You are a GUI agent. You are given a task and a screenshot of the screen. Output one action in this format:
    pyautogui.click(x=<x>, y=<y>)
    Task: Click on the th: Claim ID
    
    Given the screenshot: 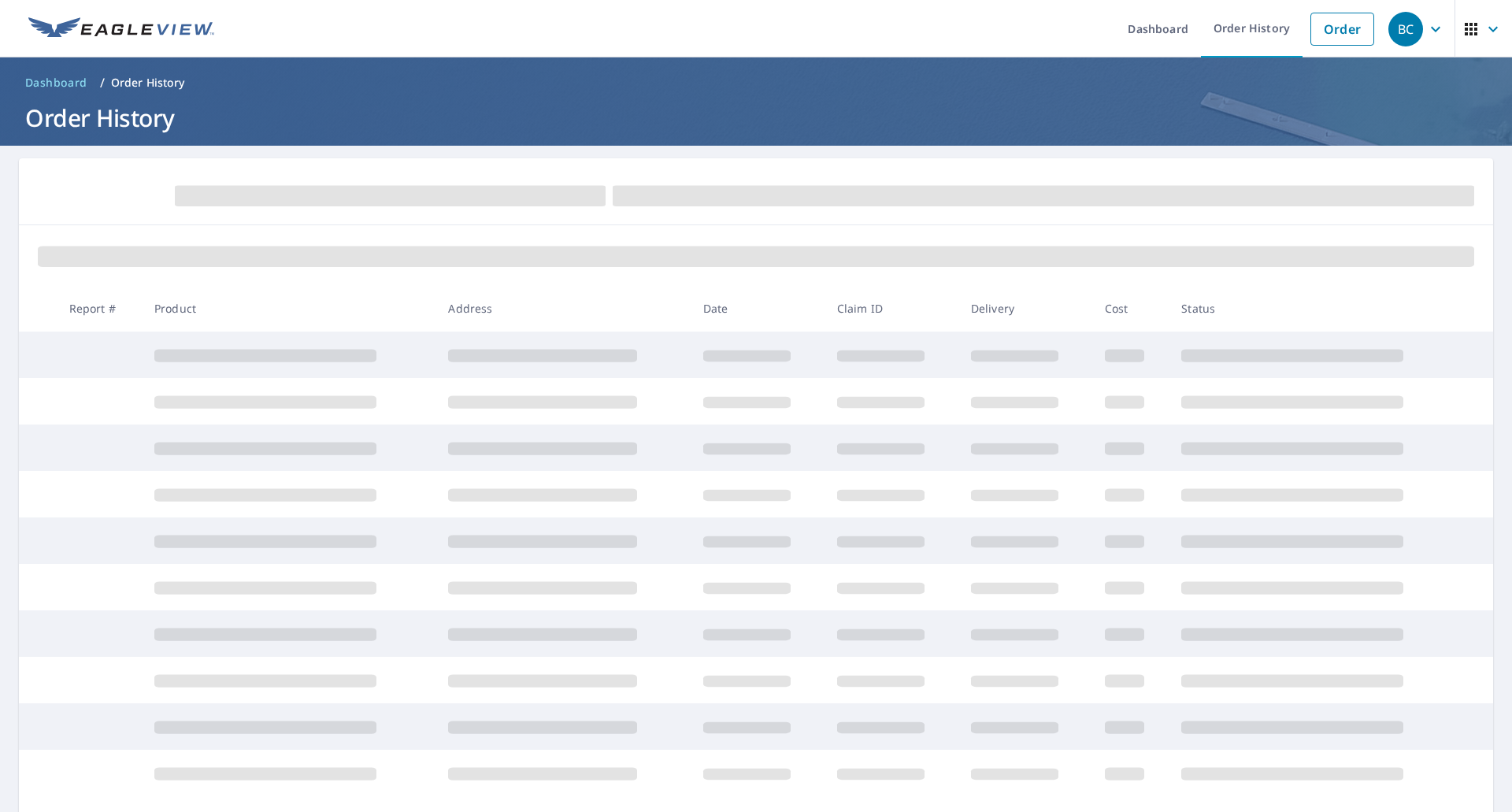 What is the action you would take?
    pyautogui.click(x=891, y=308)
    